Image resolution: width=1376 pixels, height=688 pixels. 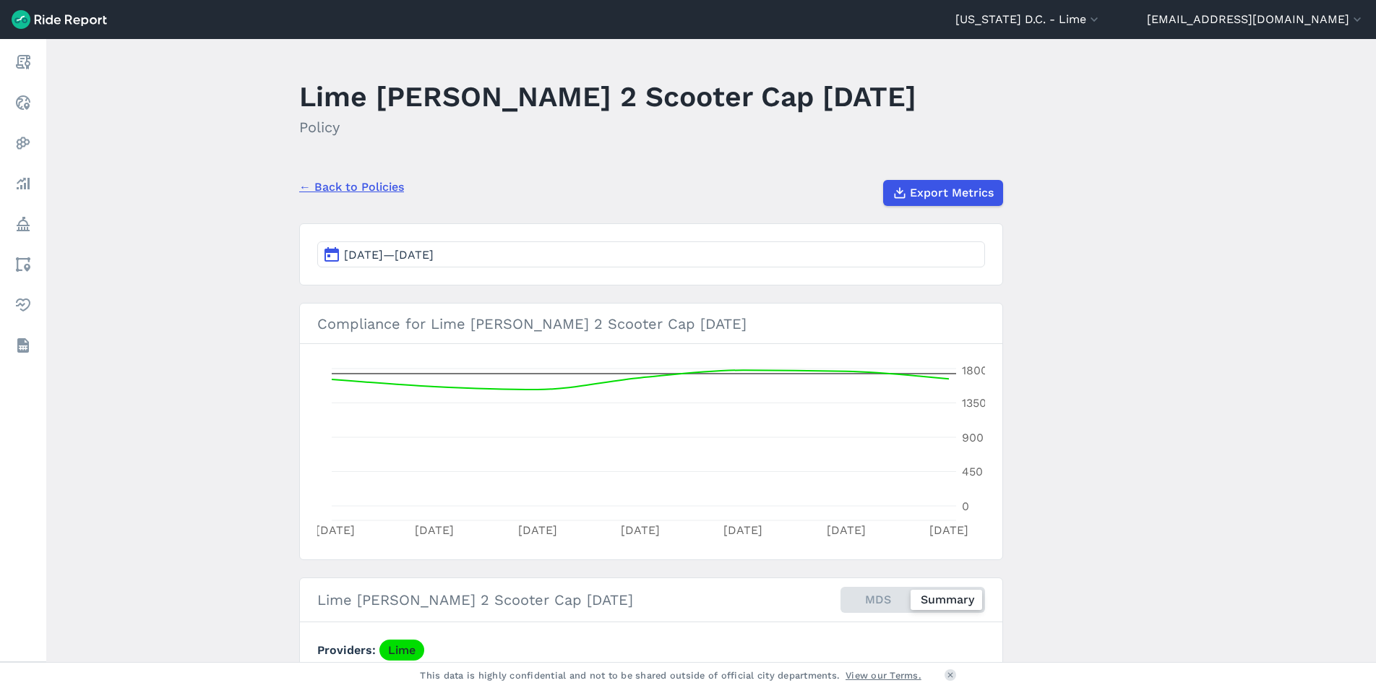 I want to click on a: Policy, so click(x=23, y=224).